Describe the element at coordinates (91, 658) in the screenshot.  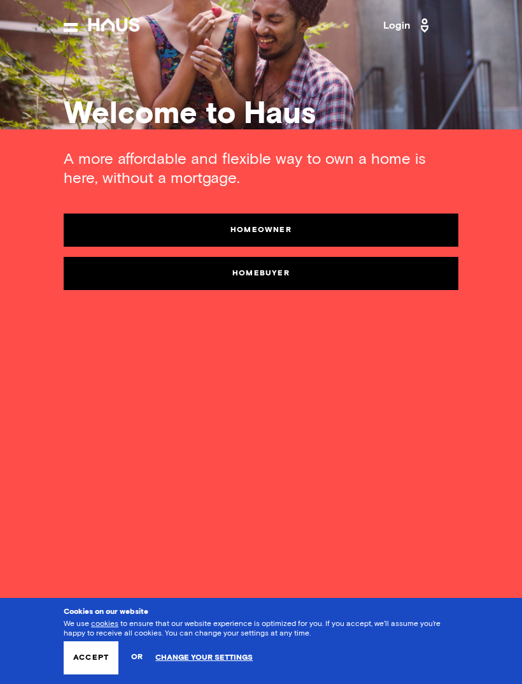
I see `button: Accept` at that location.